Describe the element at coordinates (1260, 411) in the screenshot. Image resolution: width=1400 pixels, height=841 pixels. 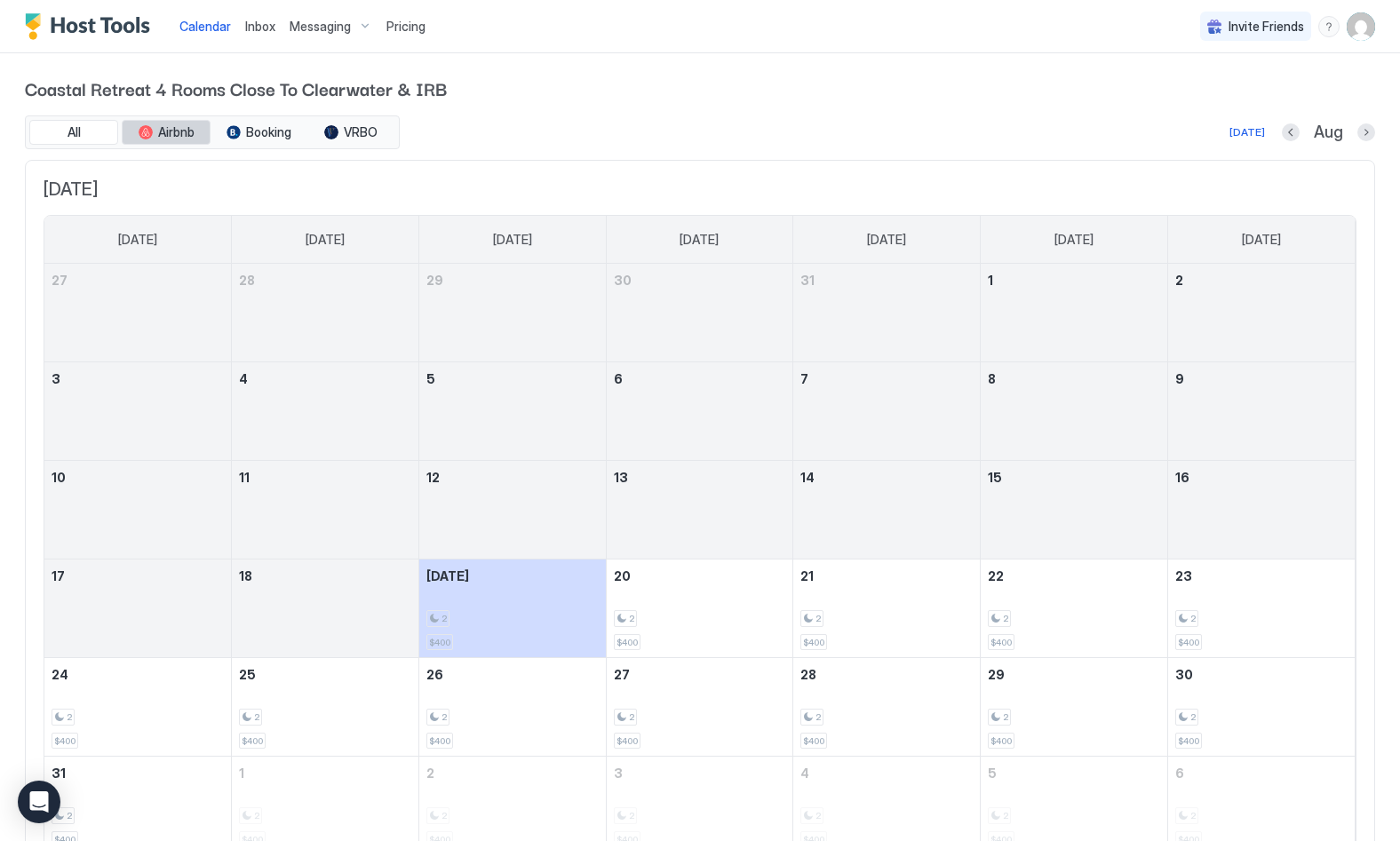
I see `td: August 9, 2025` at that location.